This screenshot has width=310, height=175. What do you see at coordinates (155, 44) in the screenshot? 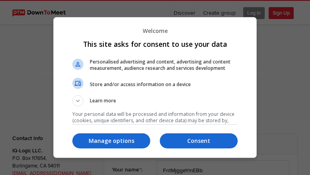
I see `h1: This site asks for consent to use your data` at bounding box center [155, 44].